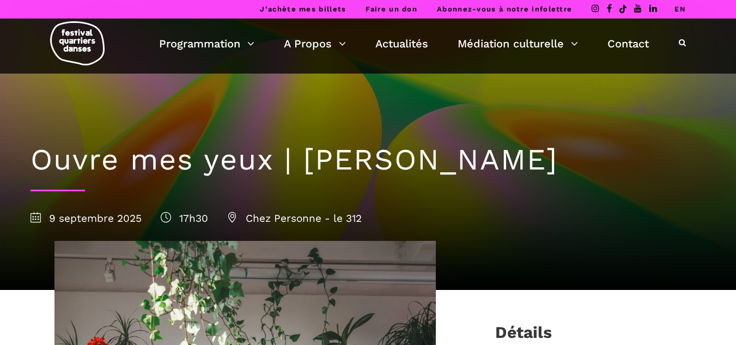 Image resolution: width=736 pixels, height=345 pixels. Describe the element at coordinates (518, 44) in the screenshot. I see `a: Médiation culturelle` at that location.